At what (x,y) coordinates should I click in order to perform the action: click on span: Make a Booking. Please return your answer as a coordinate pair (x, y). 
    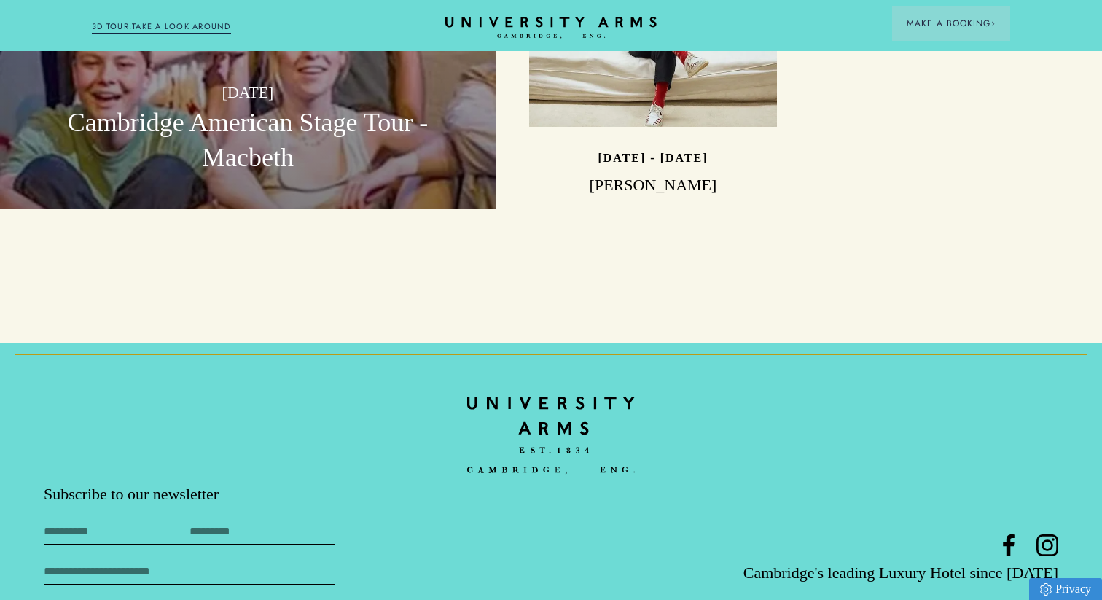
    Looking at the image, I should click on (951, 23).